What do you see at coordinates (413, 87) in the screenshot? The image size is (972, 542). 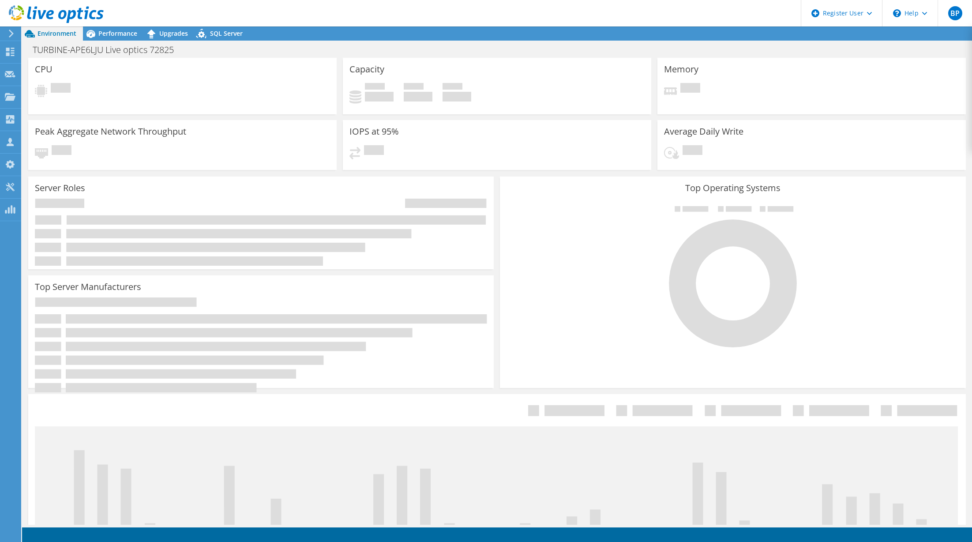 I see `span: Free` at bounding box center [413, 87].